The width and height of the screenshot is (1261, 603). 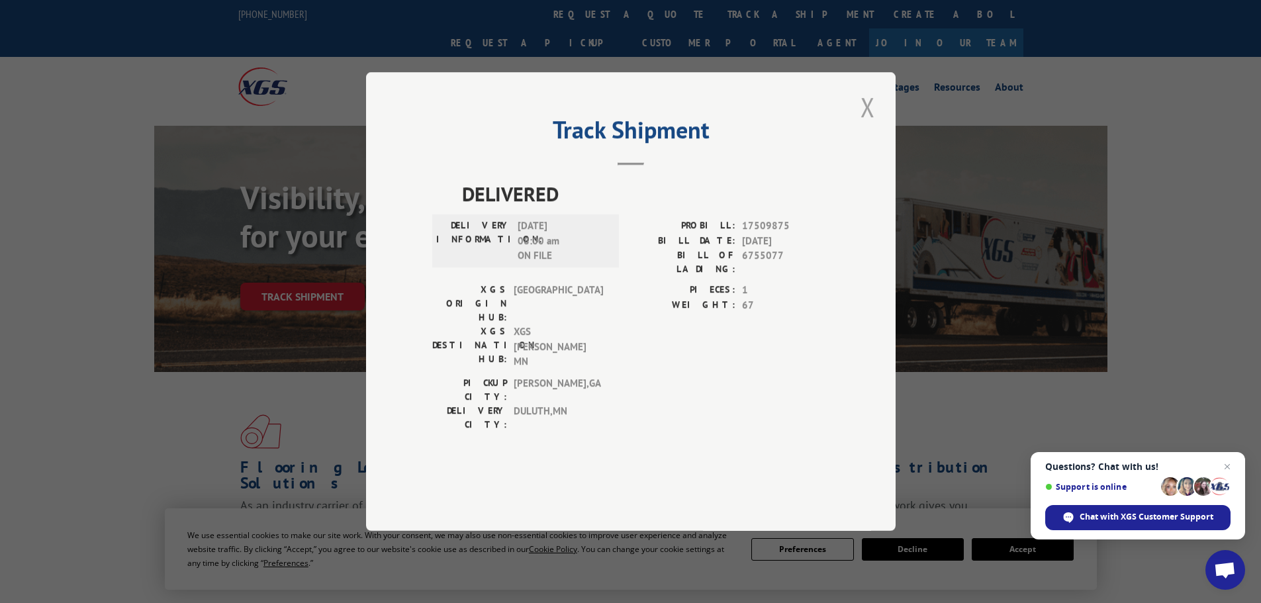 I want to click on label: PROBILL:, so click(x=683, y=226).